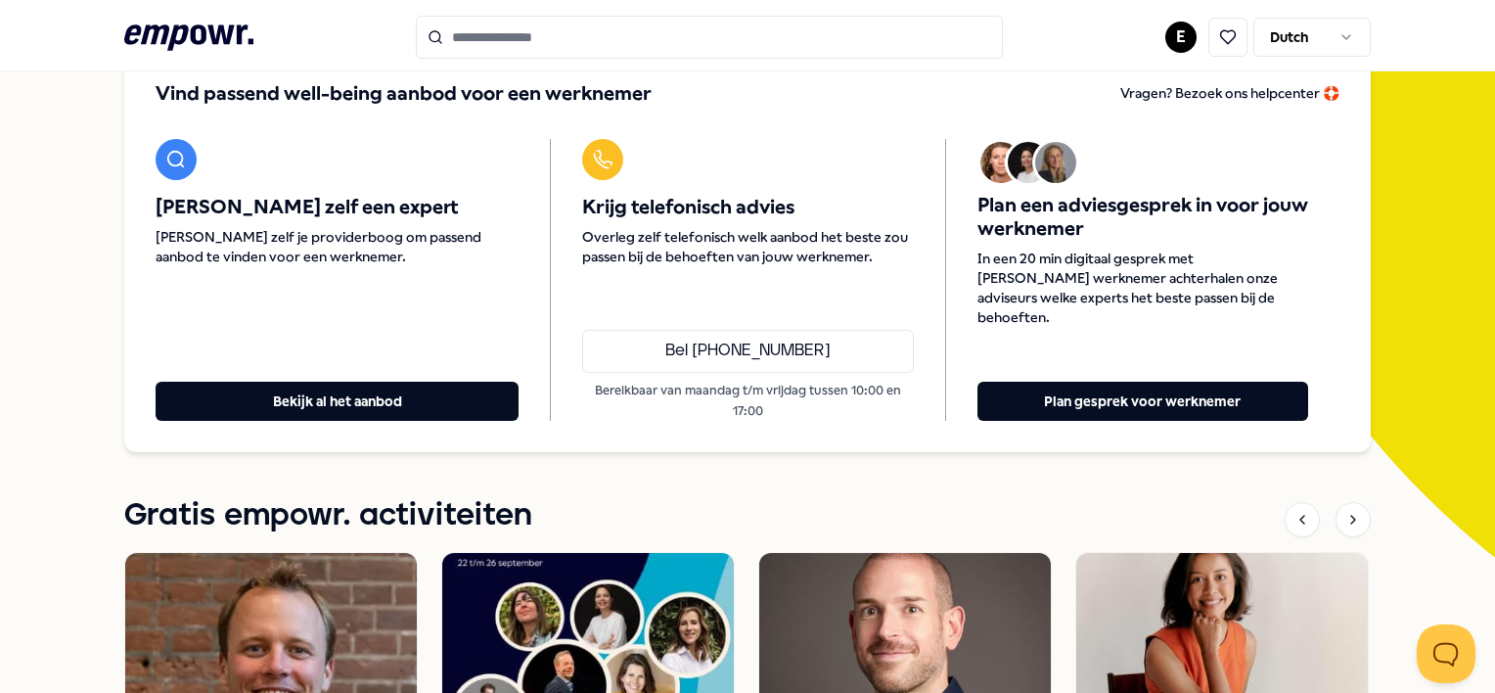 The height and width of the screenshot is (693, 1495). I want to click on span: Krijg telefonisch advies, so click(747, 207).